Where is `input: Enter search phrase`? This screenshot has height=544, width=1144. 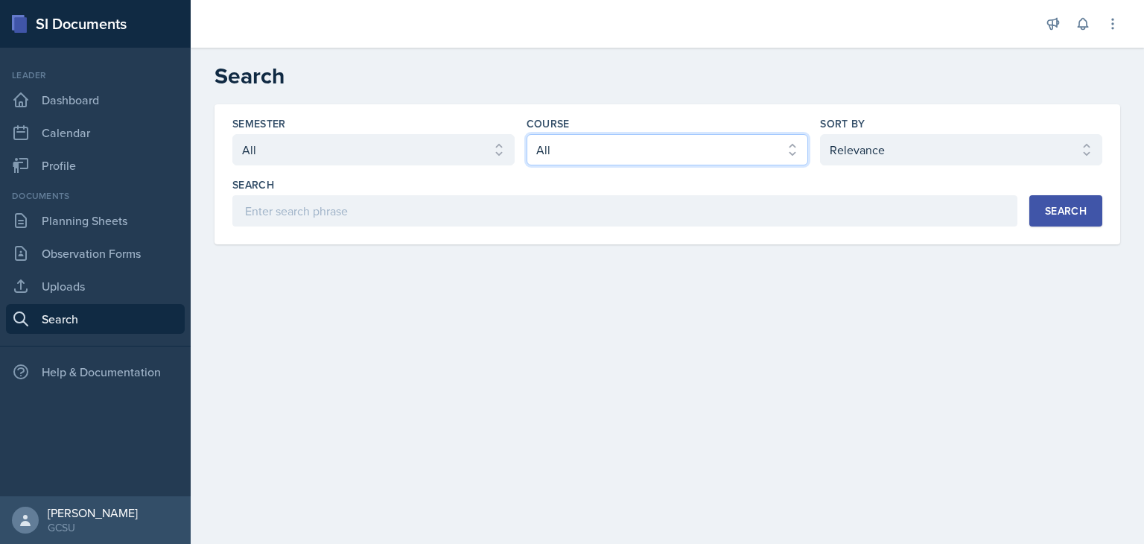
input: Enter search phrase is located at coordinates (625, 211).